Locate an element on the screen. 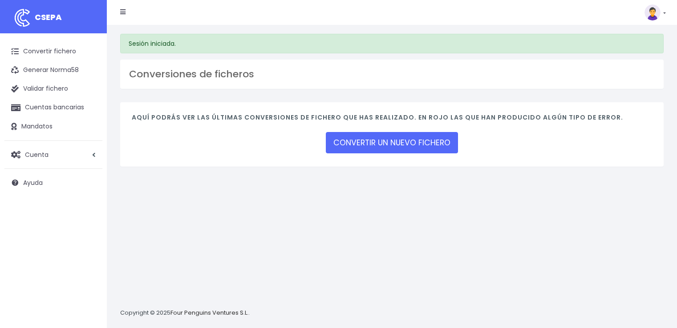 The image size is (677, 328). p: Copyright © 2025 . is located at coordinates (185, 313).